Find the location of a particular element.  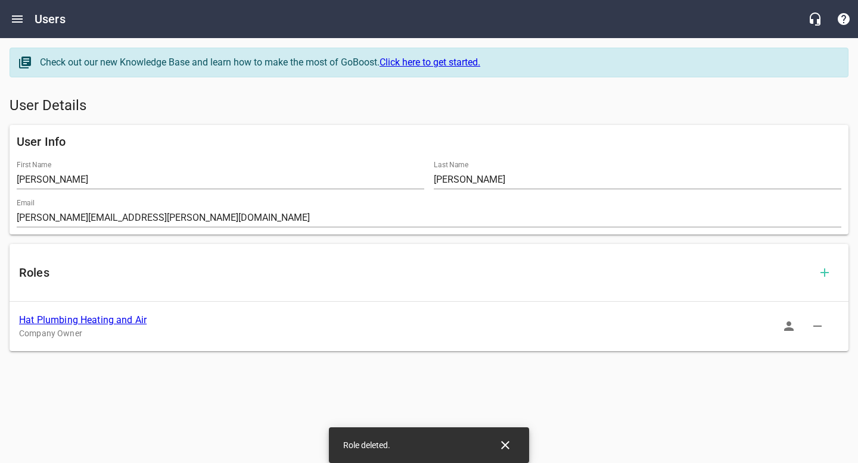

label: Last Name is located at coordinates (451, 165).